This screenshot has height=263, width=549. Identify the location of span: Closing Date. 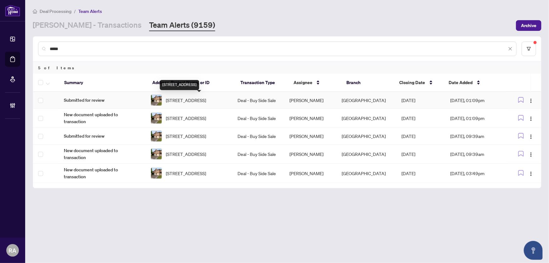
(413, 82).